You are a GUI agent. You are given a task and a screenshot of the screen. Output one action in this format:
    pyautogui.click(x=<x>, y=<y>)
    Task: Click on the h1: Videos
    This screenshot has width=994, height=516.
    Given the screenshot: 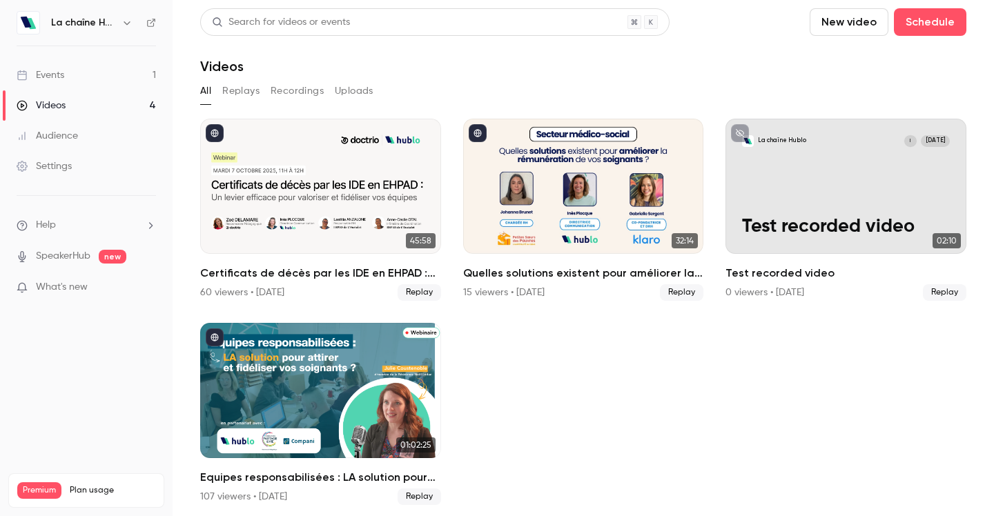 What is the action you would take?
    pyautogui.click(x=222, y=66)
    